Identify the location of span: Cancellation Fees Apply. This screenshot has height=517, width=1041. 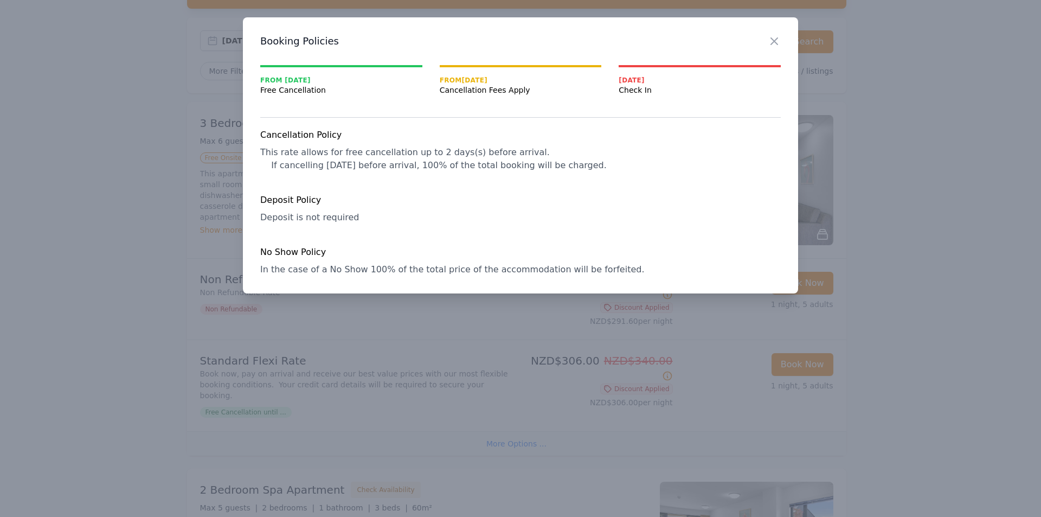
(520, 90).